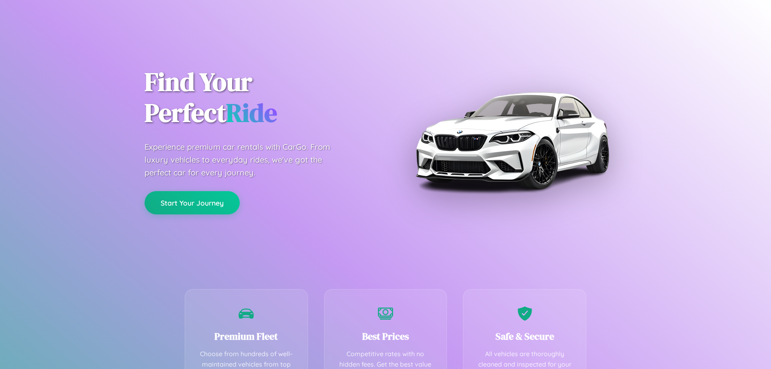 The image size is (771, 369). What do you see at coordinates (245, 160) in the screenshot?
I see `p: Experience premium car rentals with CarGo. From luxury vehicles to everyday rides, we've got the ...` at bounding box center [245, 160].